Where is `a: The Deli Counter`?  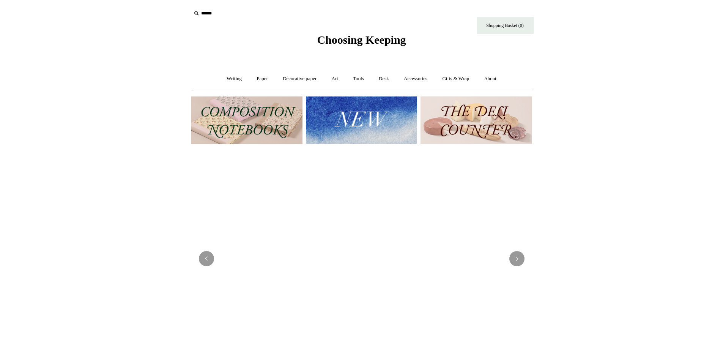
a: The Deli Counter is located at coordinates (476, 120).